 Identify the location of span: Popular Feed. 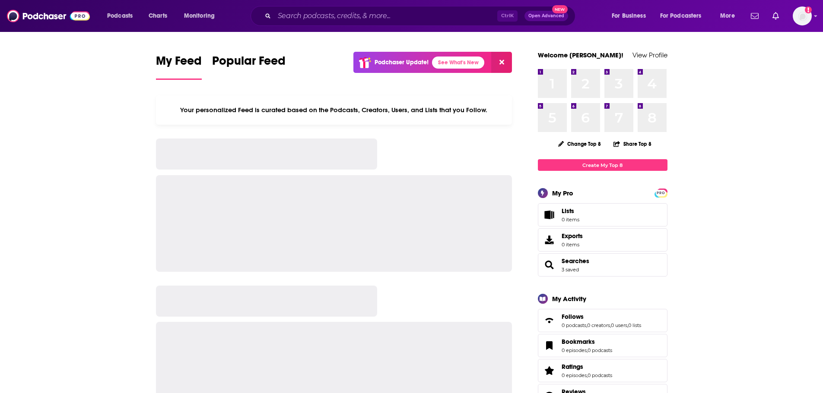
(249, 63).